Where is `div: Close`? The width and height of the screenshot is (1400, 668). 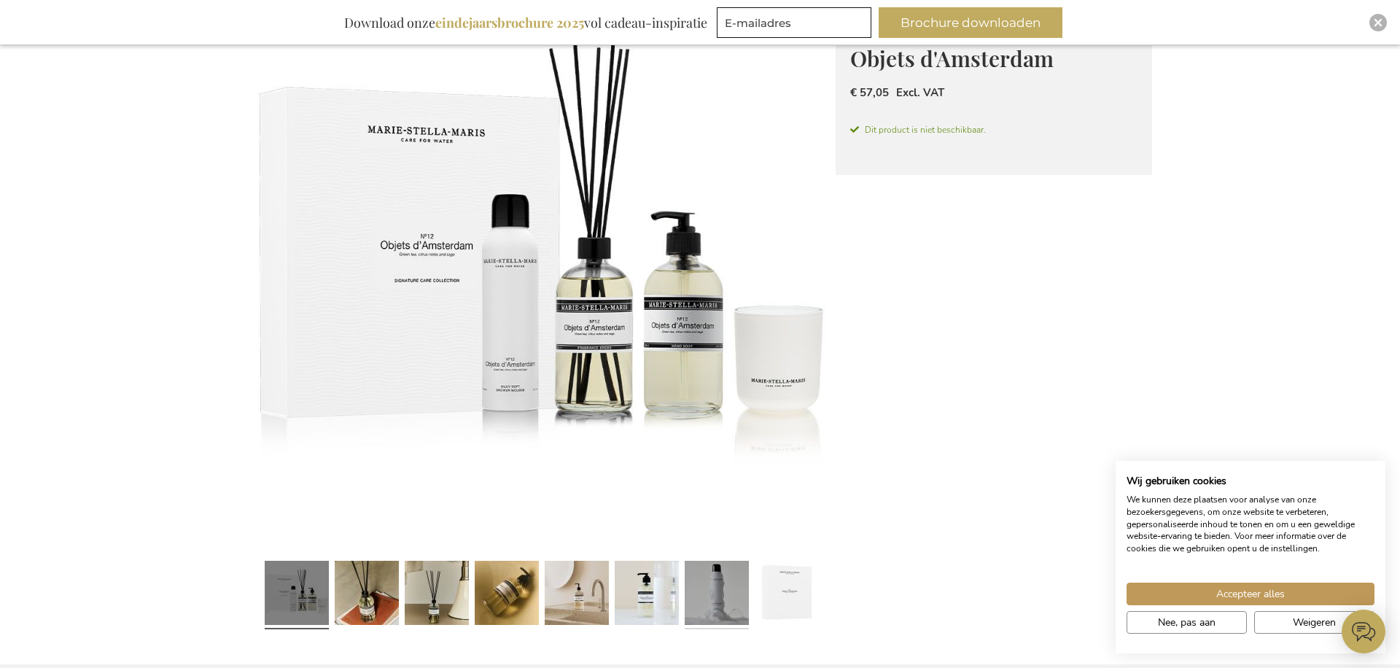
div: Close is located at coordinates (1379, 23).